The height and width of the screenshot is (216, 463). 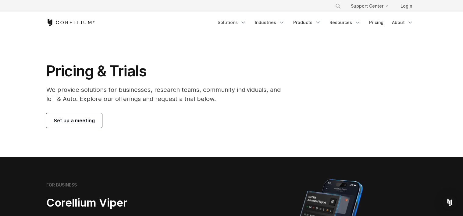 I want to click on a: About, so click(x=402, y=23).